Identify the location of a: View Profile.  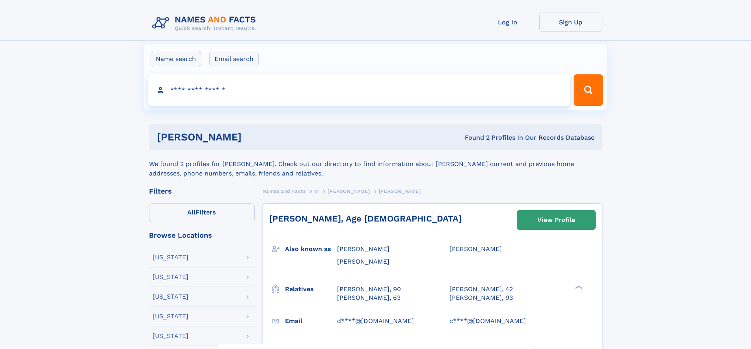
(556, 220).